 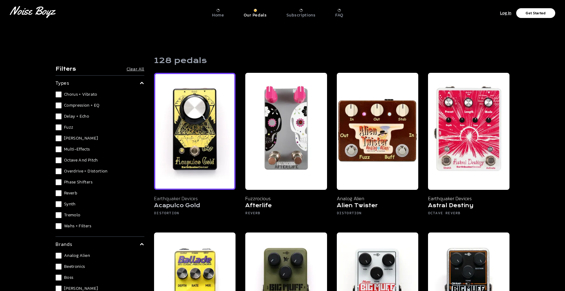 I want to click on p: types, so click(x=62, y=83).